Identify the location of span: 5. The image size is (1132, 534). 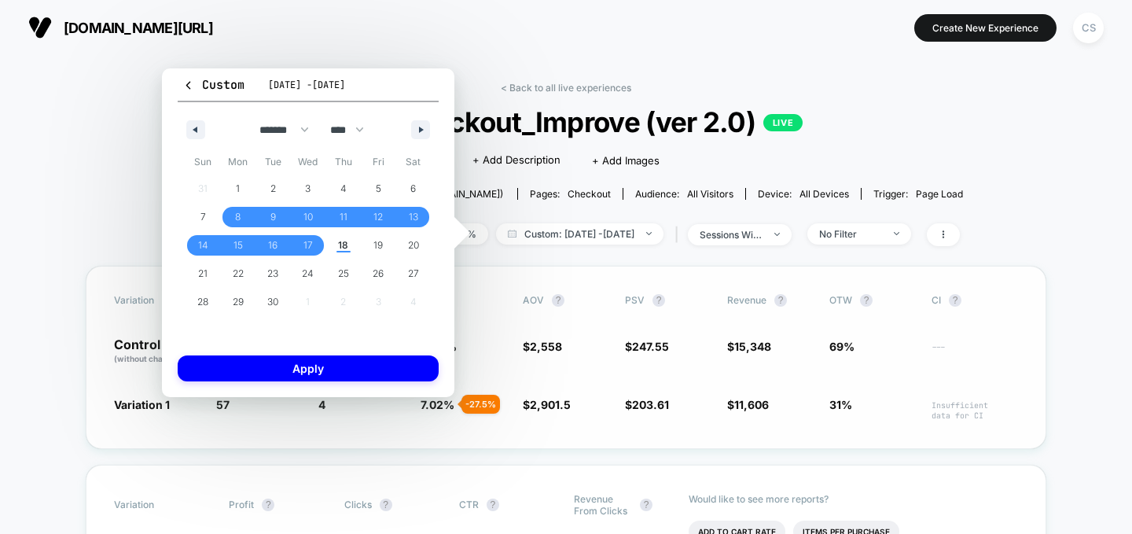
(378, 189).